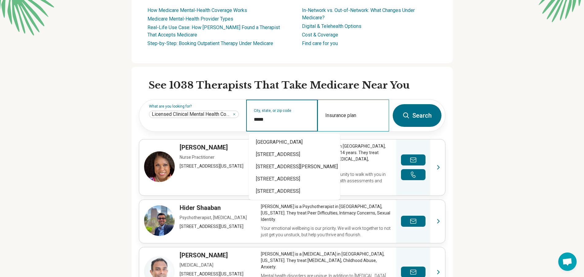  What do you see at coordinates (413, 175) in the screenshot?
I see `button: Make a phone call` at bounding box center [413, 175].